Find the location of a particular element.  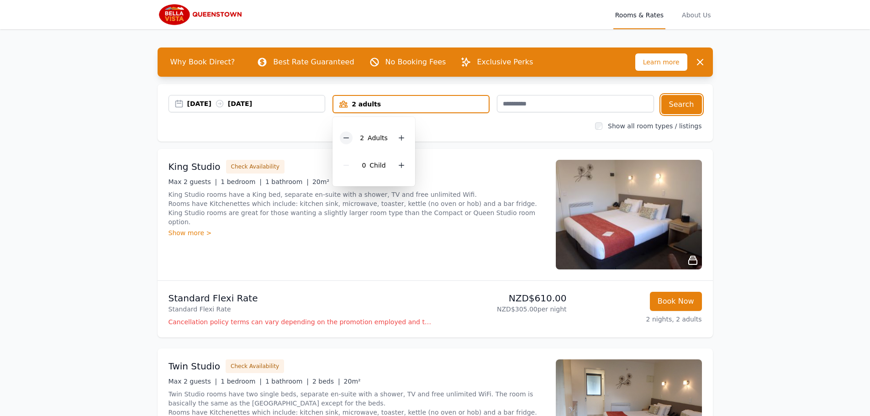

p: NZD$610.00 is located at coordinates (503, 298).